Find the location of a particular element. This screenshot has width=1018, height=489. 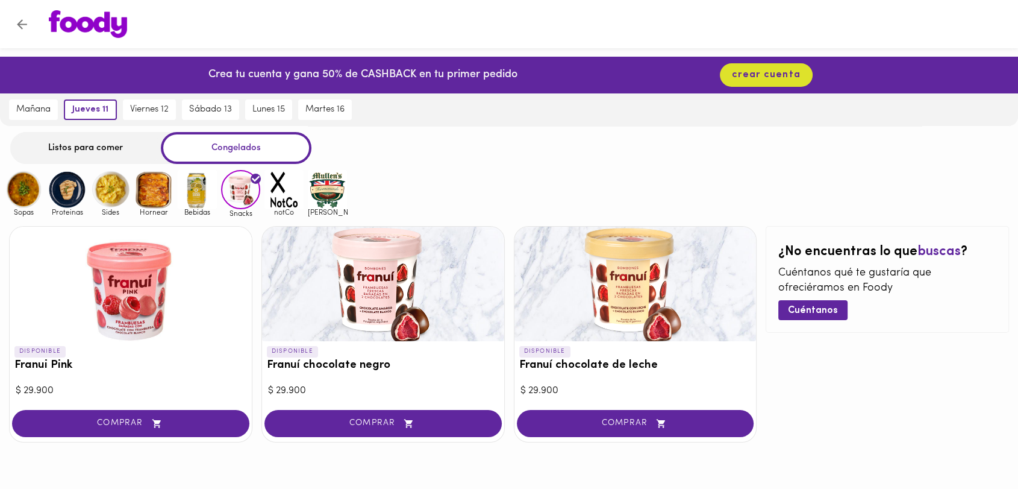

span: Hornear is located at coordinates (154, 211).